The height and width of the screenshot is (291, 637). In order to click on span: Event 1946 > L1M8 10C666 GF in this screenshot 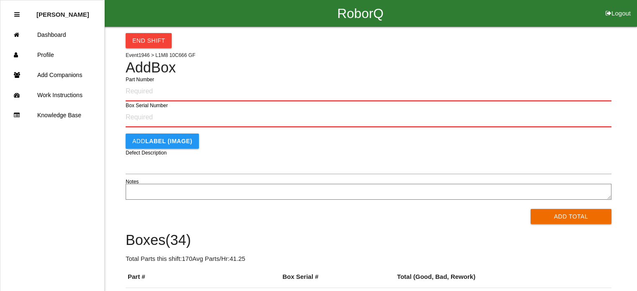, I will do `click(160, 55)`.